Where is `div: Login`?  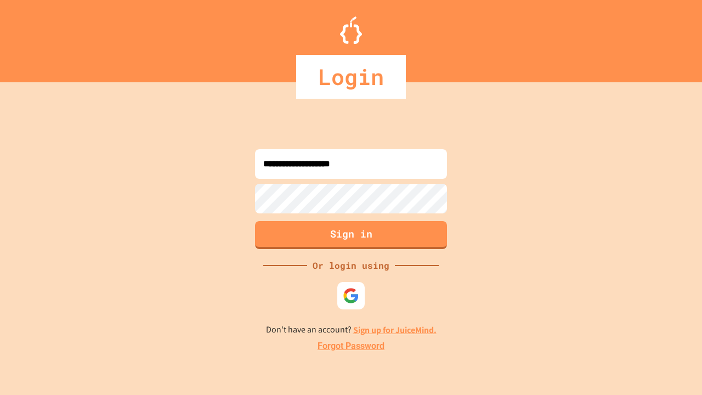
div: Login is located at coordinates (351, 77).